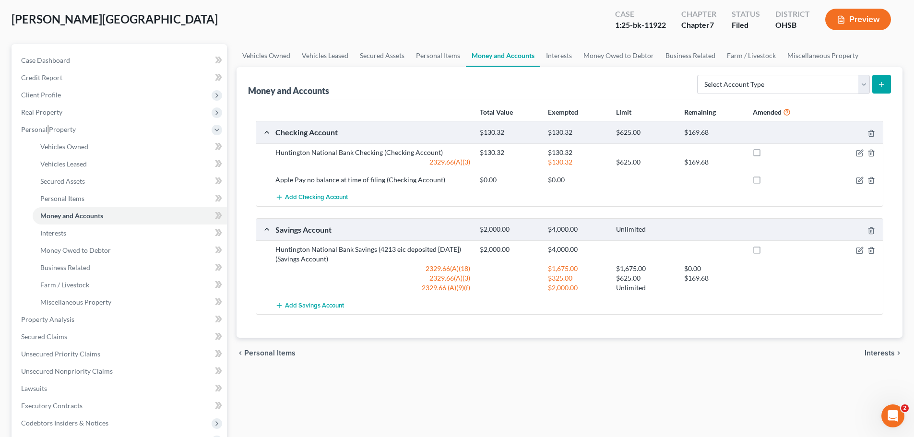  What do you see at coordinates (41, 95) in the screenshot?
I see `span: Client Profile` at bounding box center [41, 95].